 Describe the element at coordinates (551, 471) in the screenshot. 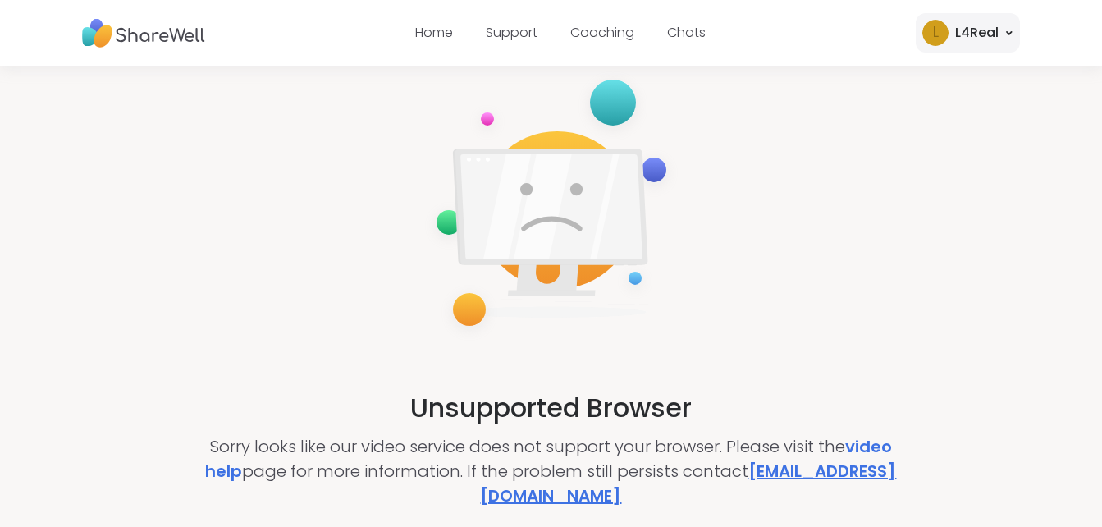

I see `p: Sorry looks like our video service does not support your browser. Please visit the page for more ...` at that location.